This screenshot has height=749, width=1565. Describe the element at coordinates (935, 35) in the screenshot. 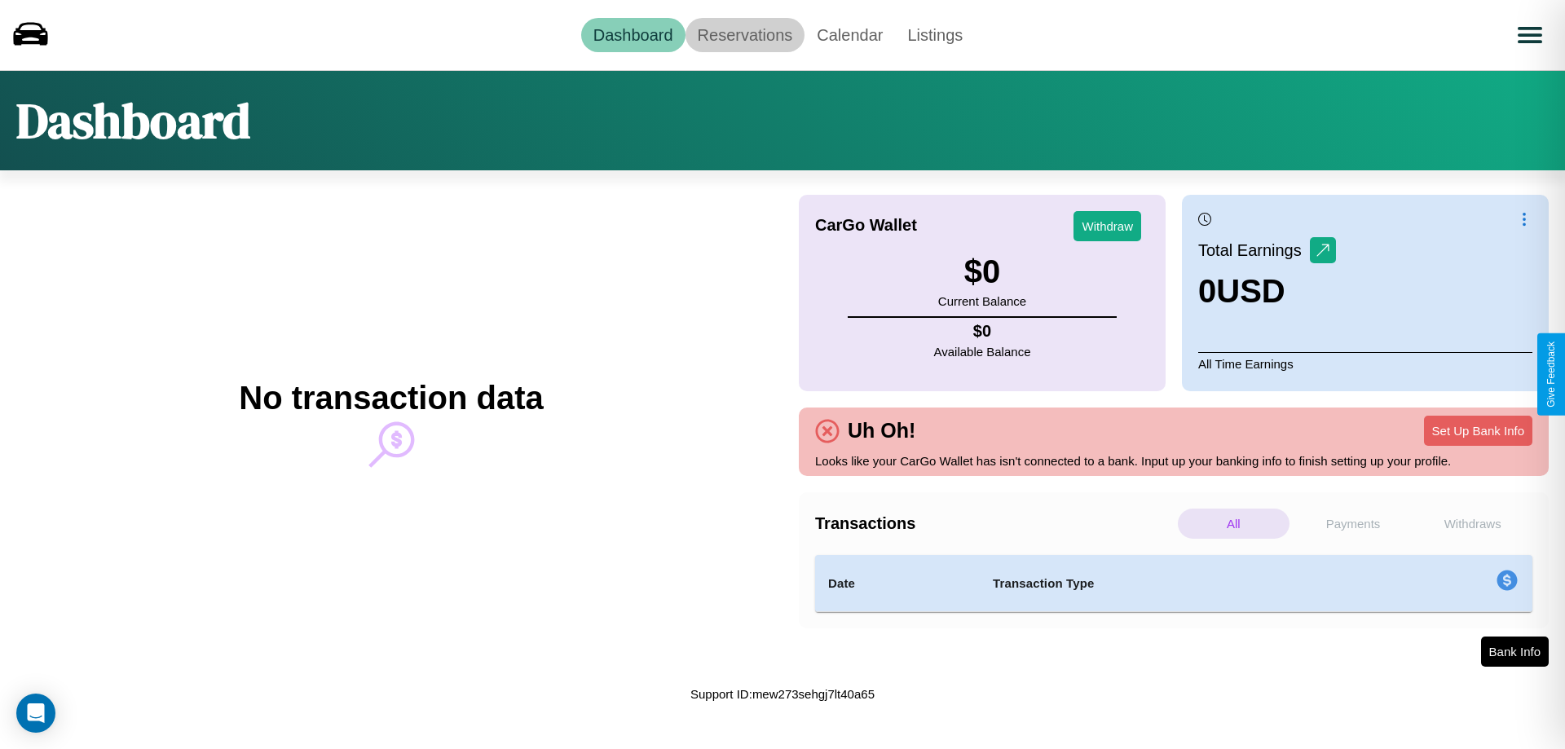

I see `a: Listings` at that location.